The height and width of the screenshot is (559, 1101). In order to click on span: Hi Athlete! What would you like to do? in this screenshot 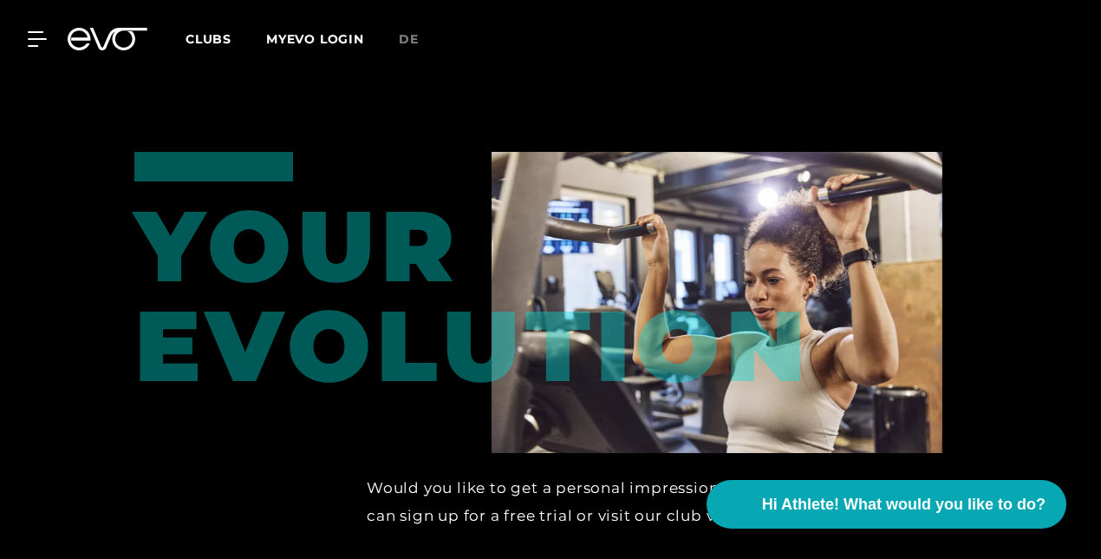, I will do `click(904, 504)`.